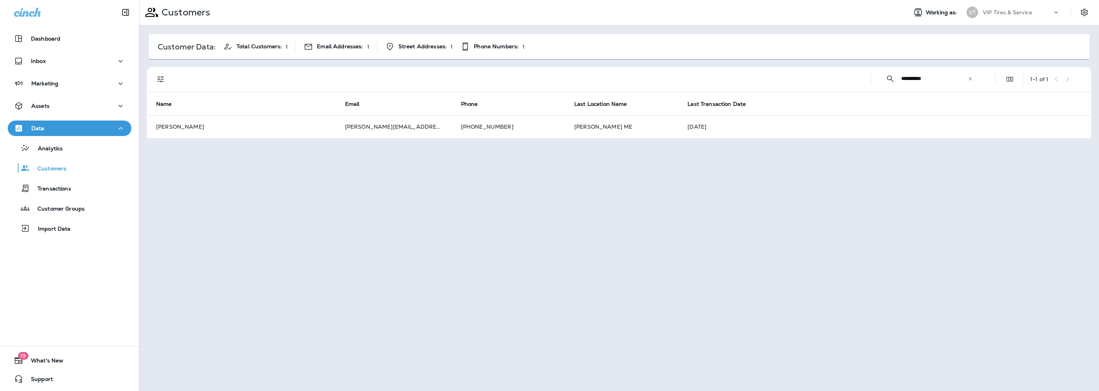 This screenshot has width=1099, height=391. I want to click on button: Settings, so click(1085, 12).